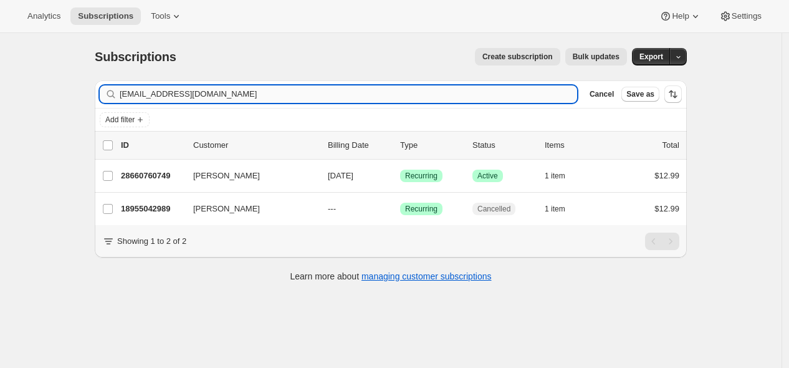 The width and height of the screenshot is (789, 368). What do you see at coordinates (602, 94) in the screenshot?
I see `span: Cancel` at bounding box center [602, 94].